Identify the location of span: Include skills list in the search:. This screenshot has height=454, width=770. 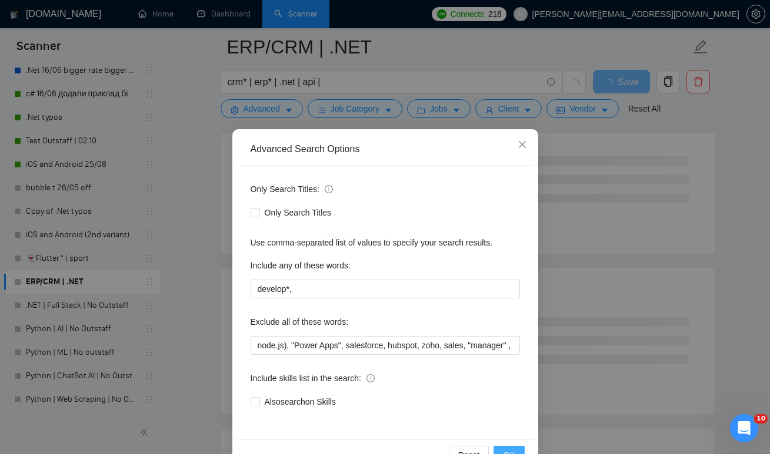
(312, 379).